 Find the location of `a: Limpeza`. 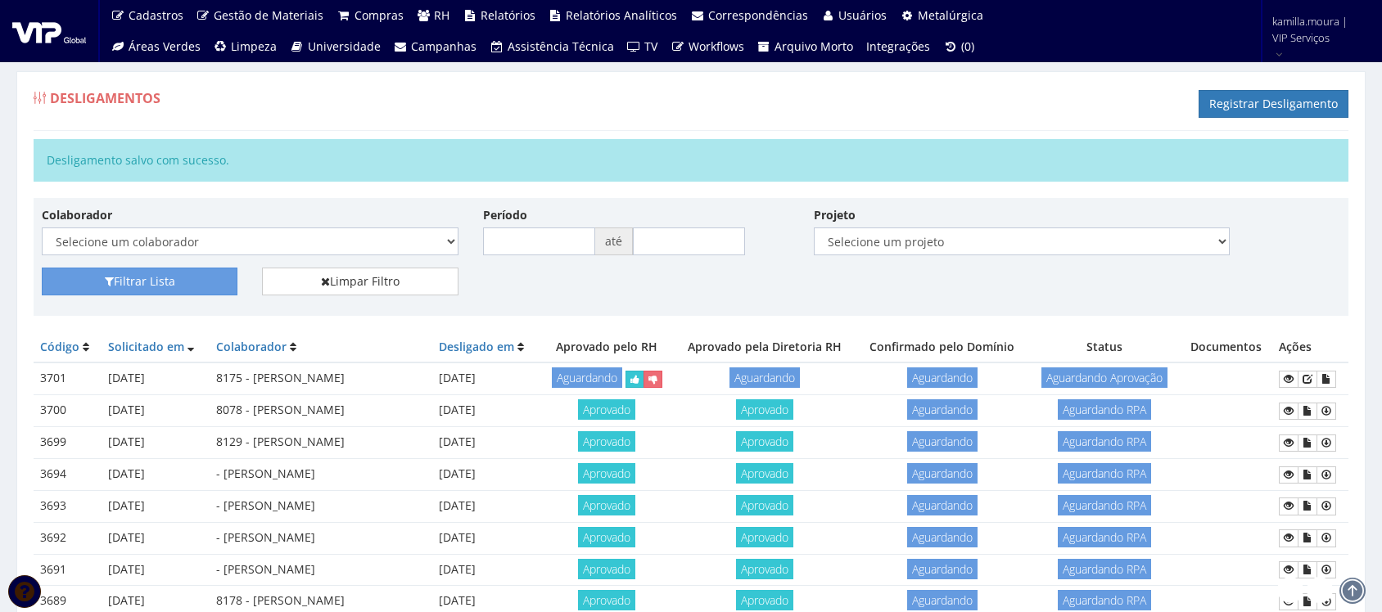

a: Limpeza is located at coordinates (246, 47).